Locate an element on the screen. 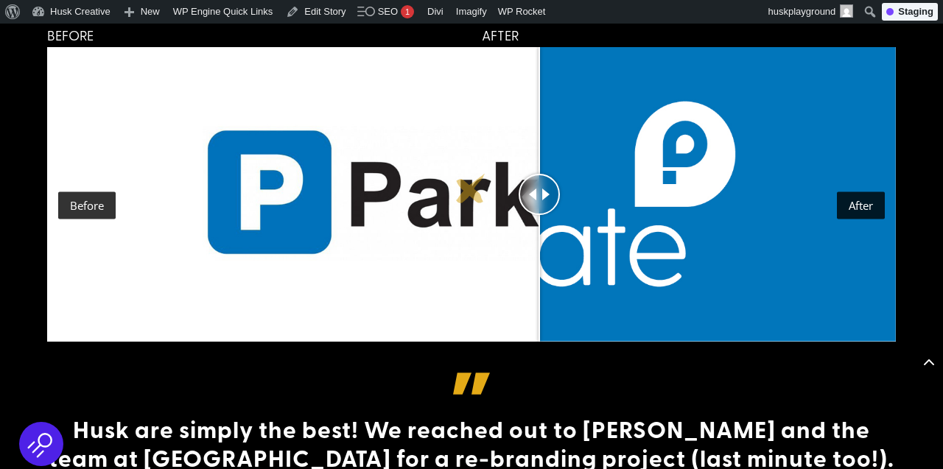 The image size is (943, 469). div: After is located at coordinates (860, 205).